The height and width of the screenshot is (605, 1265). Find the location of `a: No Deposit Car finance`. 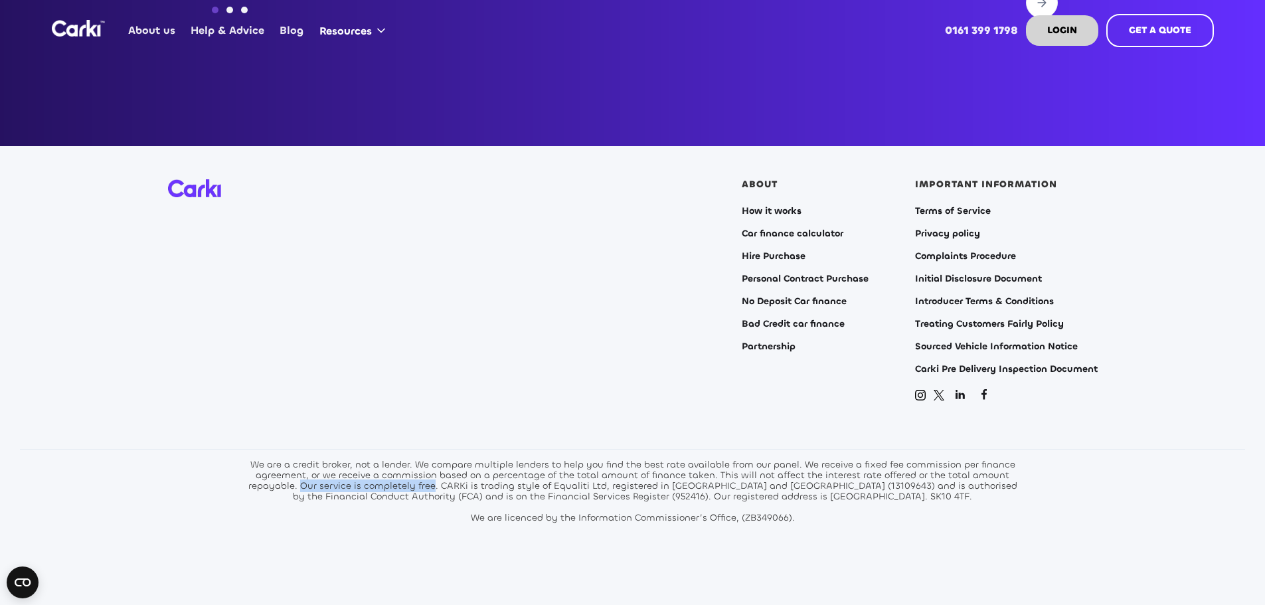

a: No Deposit Car finance is located at coordinates (794, 301).